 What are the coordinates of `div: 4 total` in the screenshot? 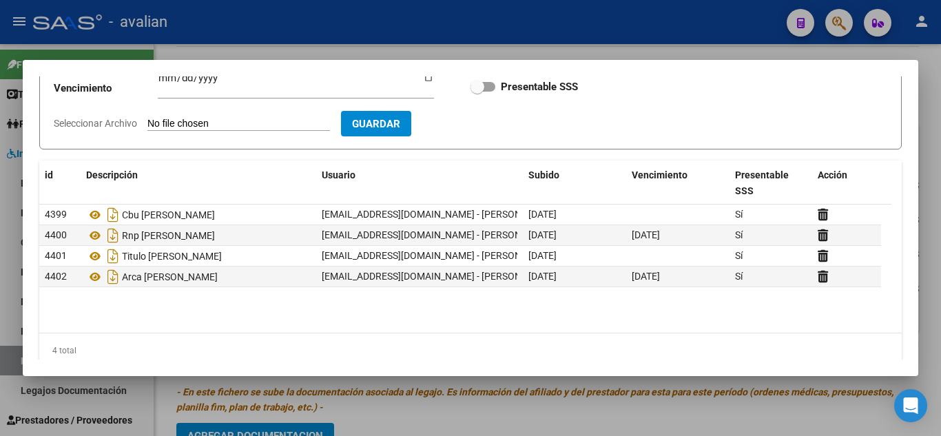 It's located at (471, 351).